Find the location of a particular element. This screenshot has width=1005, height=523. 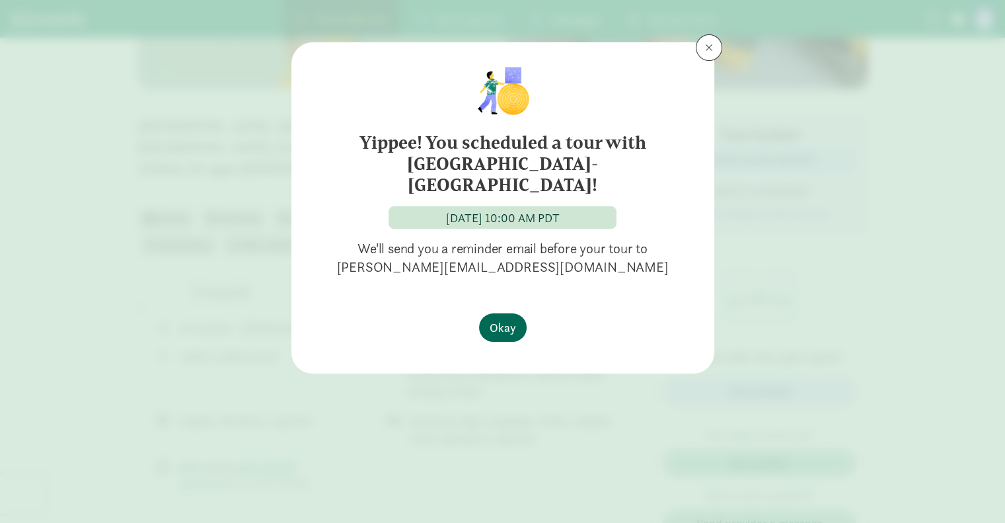

button: Okay is located at coordinates (503, 327).